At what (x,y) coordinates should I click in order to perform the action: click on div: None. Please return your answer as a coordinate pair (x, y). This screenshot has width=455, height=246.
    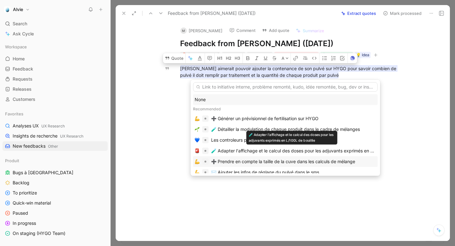
    Looking at the image, I should click on (285, 100).